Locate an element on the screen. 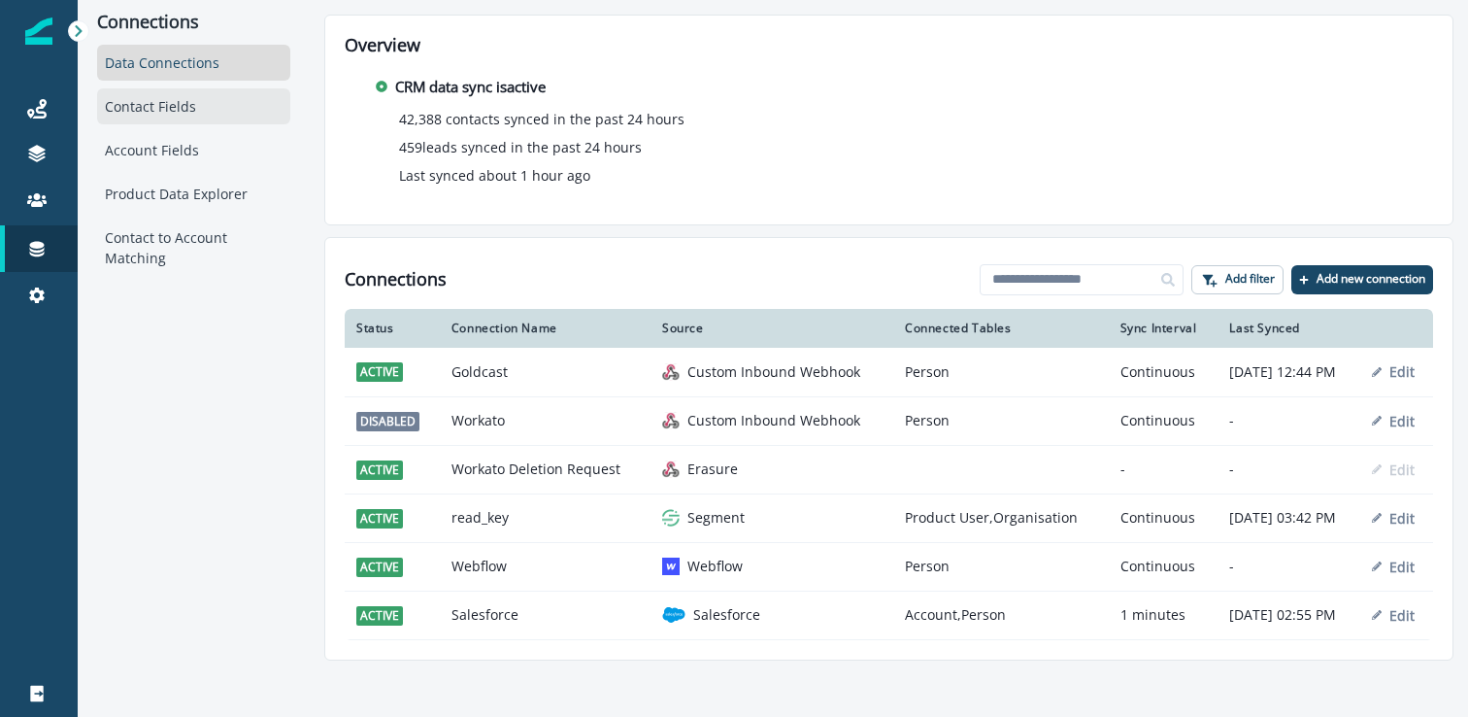 The width and height of the screenshot is (1468, 717). a: disabledWorkatogeneric inbound webhookCustom Inbound WebhookPersonContinuous-Edit is located at coordinates (888, 420).